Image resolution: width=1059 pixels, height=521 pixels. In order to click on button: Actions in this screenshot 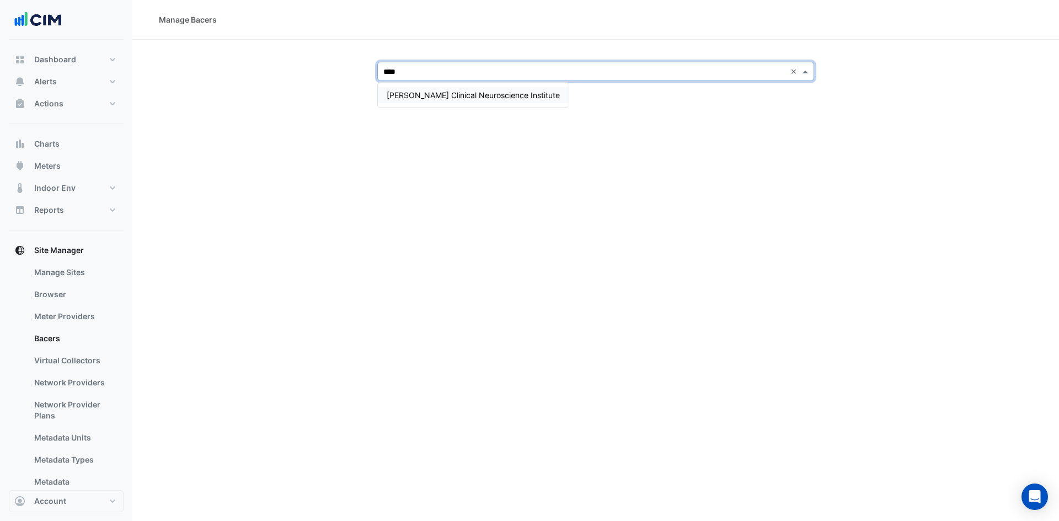, I will do `click(66, 104)`.